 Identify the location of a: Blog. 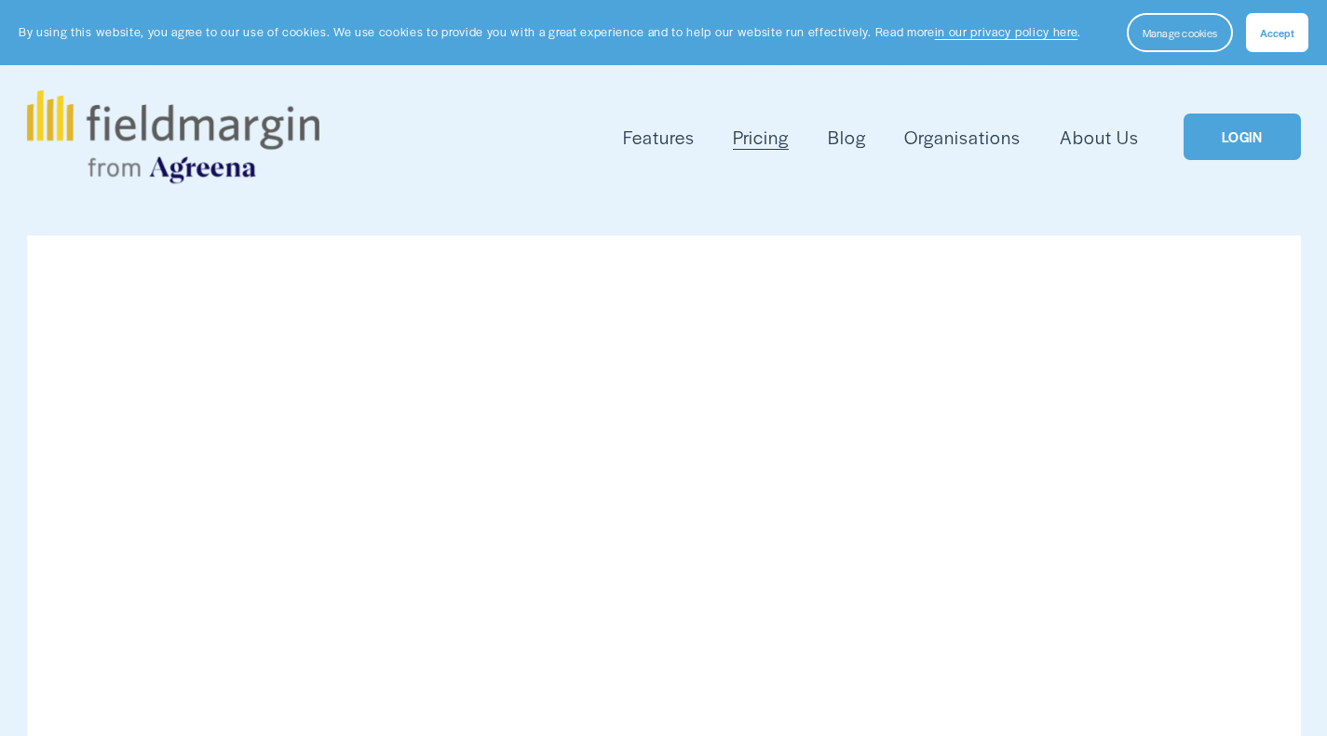
(846, 137).